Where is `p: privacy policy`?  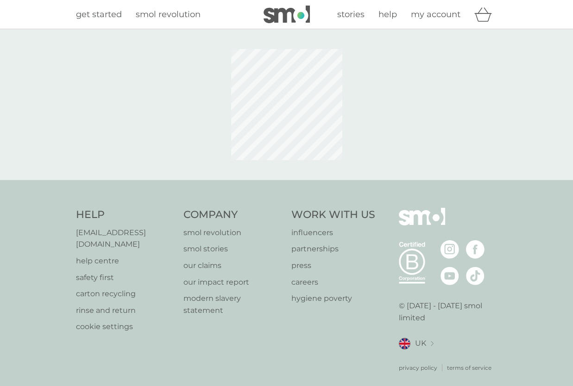
p: privacy policy is located at coordinates (418, 368).